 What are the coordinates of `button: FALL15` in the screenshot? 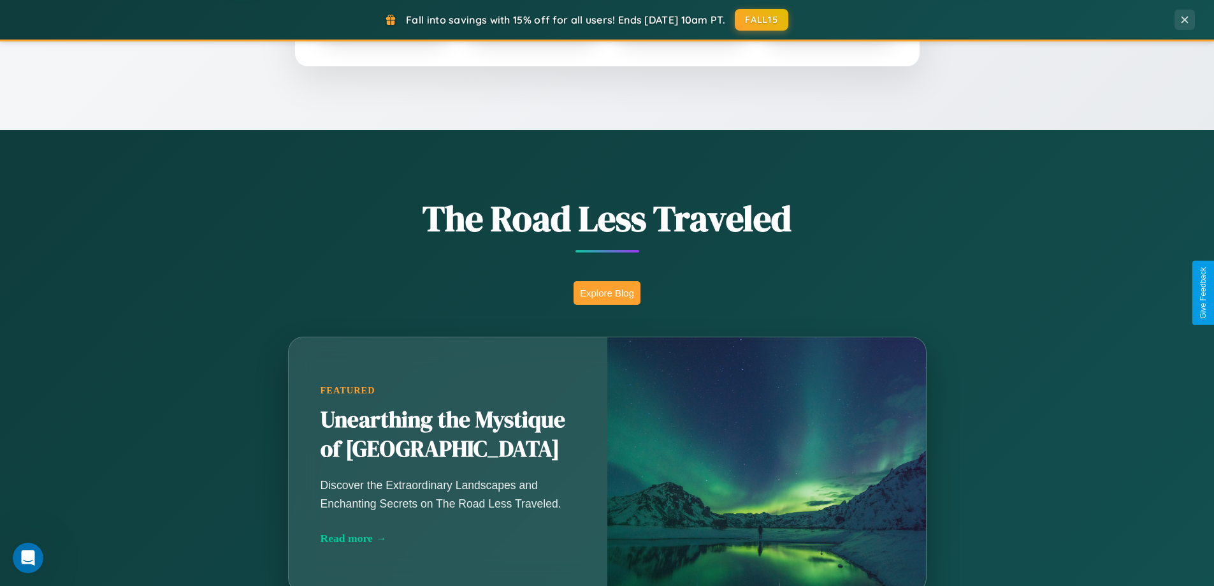 It's located at (762, 20).